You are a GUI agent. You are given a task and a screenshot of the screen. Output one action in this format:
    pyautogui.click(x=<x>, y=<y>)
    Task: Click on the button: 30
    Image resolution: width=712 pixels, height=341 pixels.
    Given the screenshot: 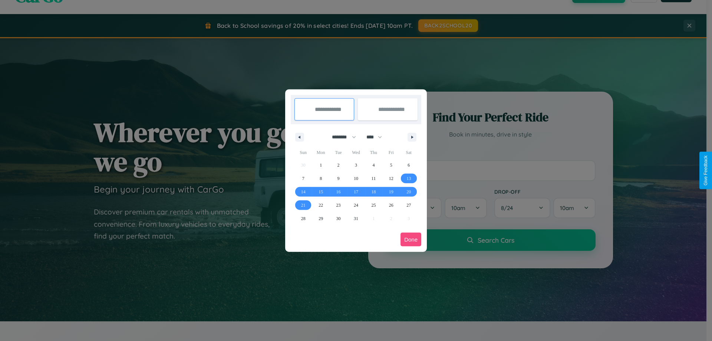 What is the action you would take?
    pyautogui.click(x=338, y=218)
    